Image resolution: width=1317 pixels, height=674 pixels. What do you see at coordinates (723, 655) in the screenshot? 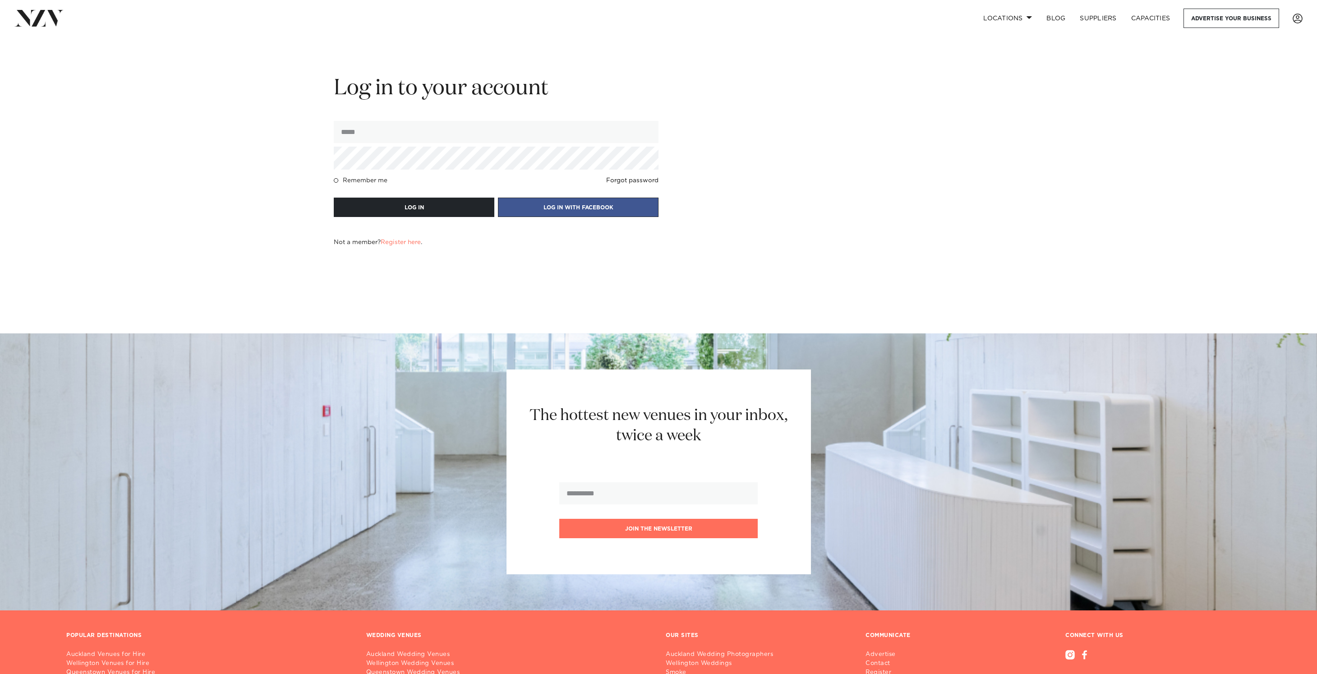
I see `a: Auckland Wedding Photographers` at bounding box center [723, 655].